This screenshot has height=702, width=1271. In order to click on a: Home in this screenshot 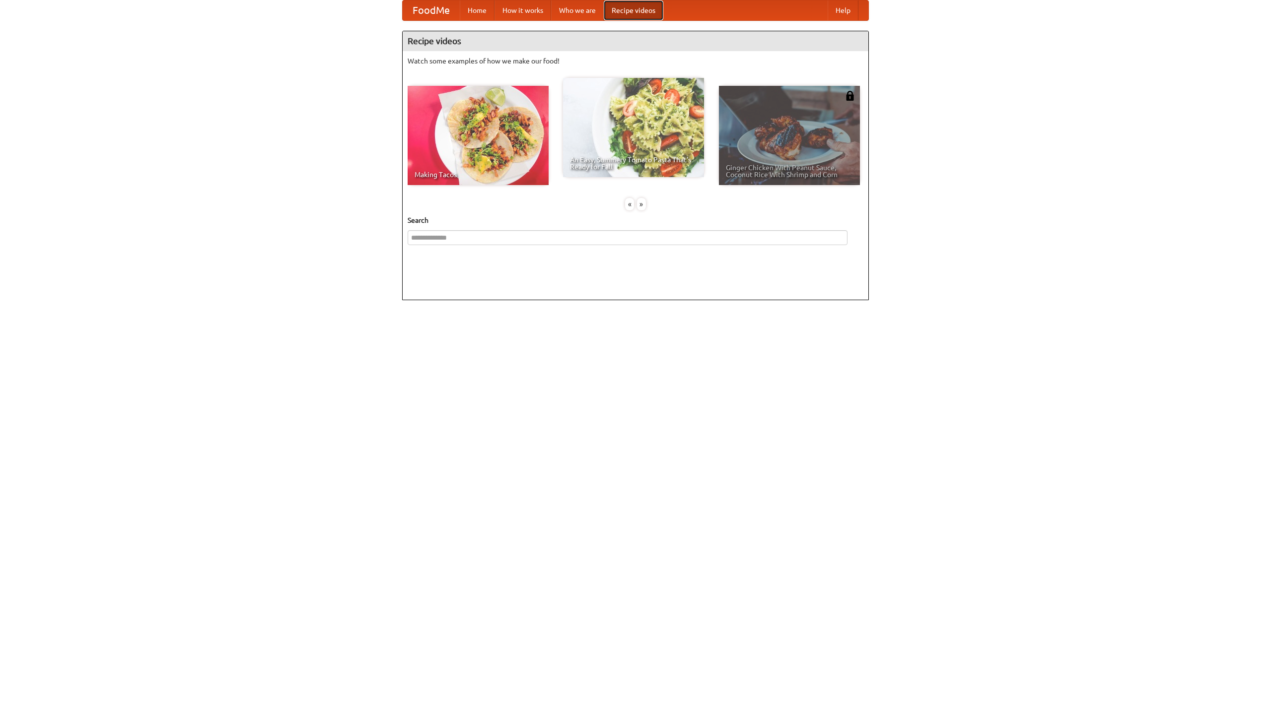, I will do `click(477, 10)`.